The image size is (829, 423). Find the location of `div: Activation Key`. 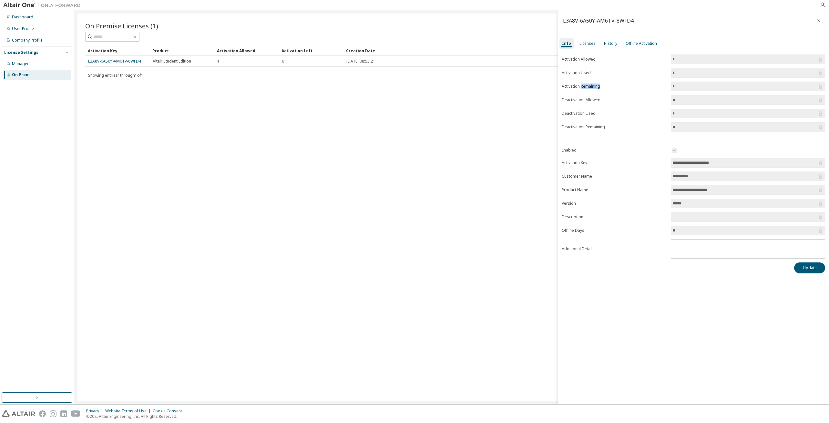

div: Activation Key is located at coordinates (117, 51).